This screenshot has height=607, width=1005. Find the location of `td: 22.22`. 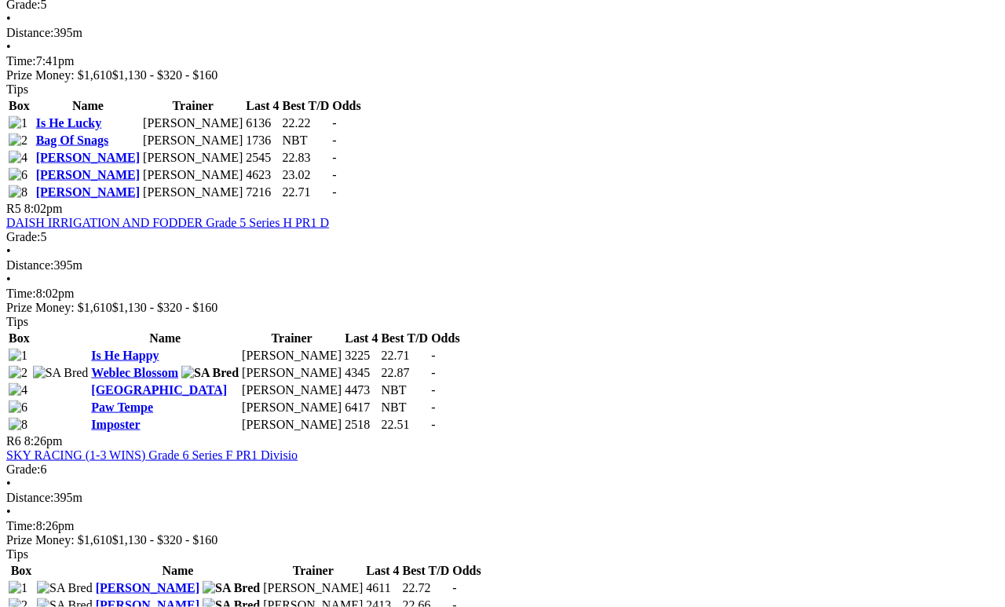

td: 22.22 is located at coordinates (305, 123).